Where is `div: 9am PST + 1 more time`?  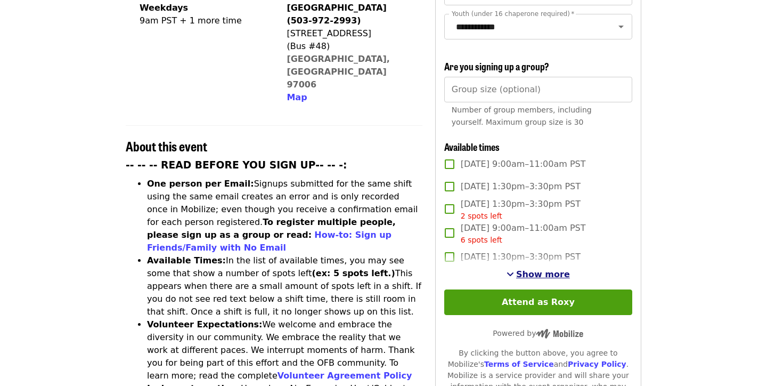
div: 9am PST + 1 more time is located at coordinates (191, 21).